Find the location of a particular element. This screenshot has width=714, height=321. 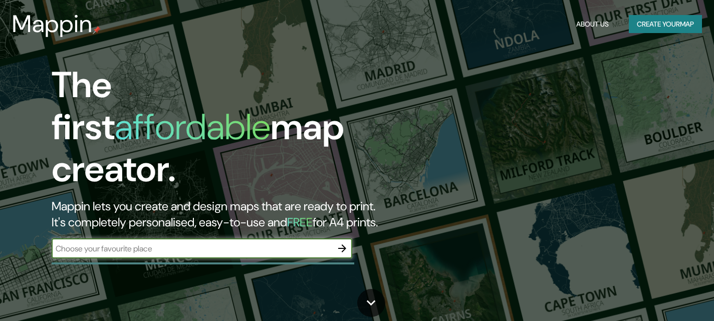

h1: affordable is located at coordinates (192, 127).